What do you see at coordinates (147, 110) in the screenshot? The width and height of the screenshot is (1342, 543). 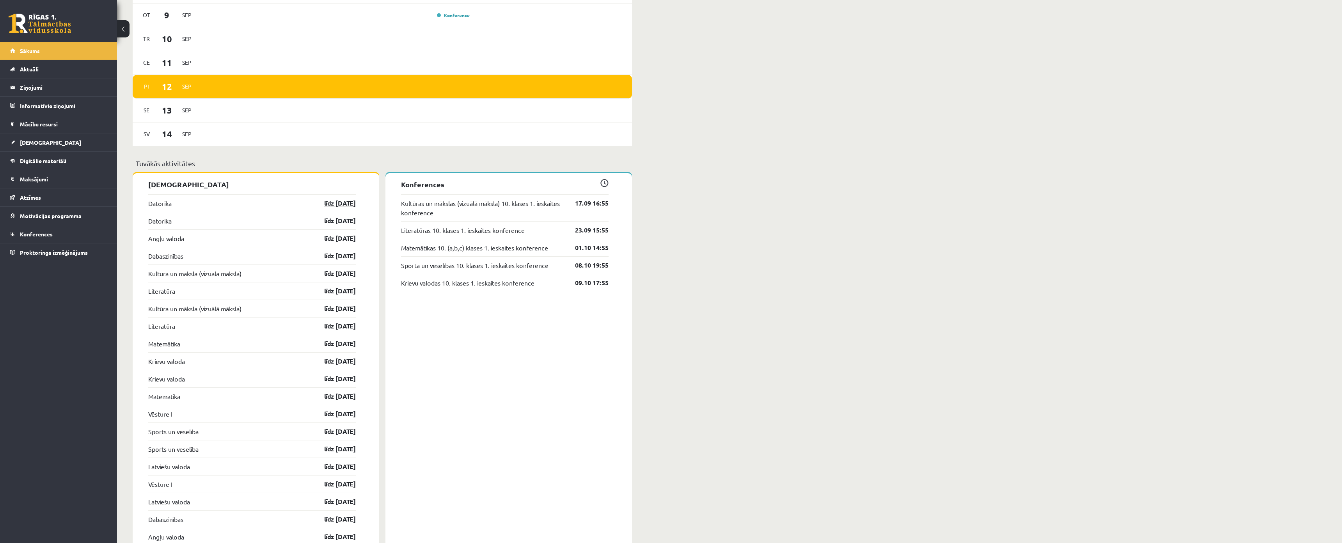 I see `span: Se` at bounding box center [147, 110].